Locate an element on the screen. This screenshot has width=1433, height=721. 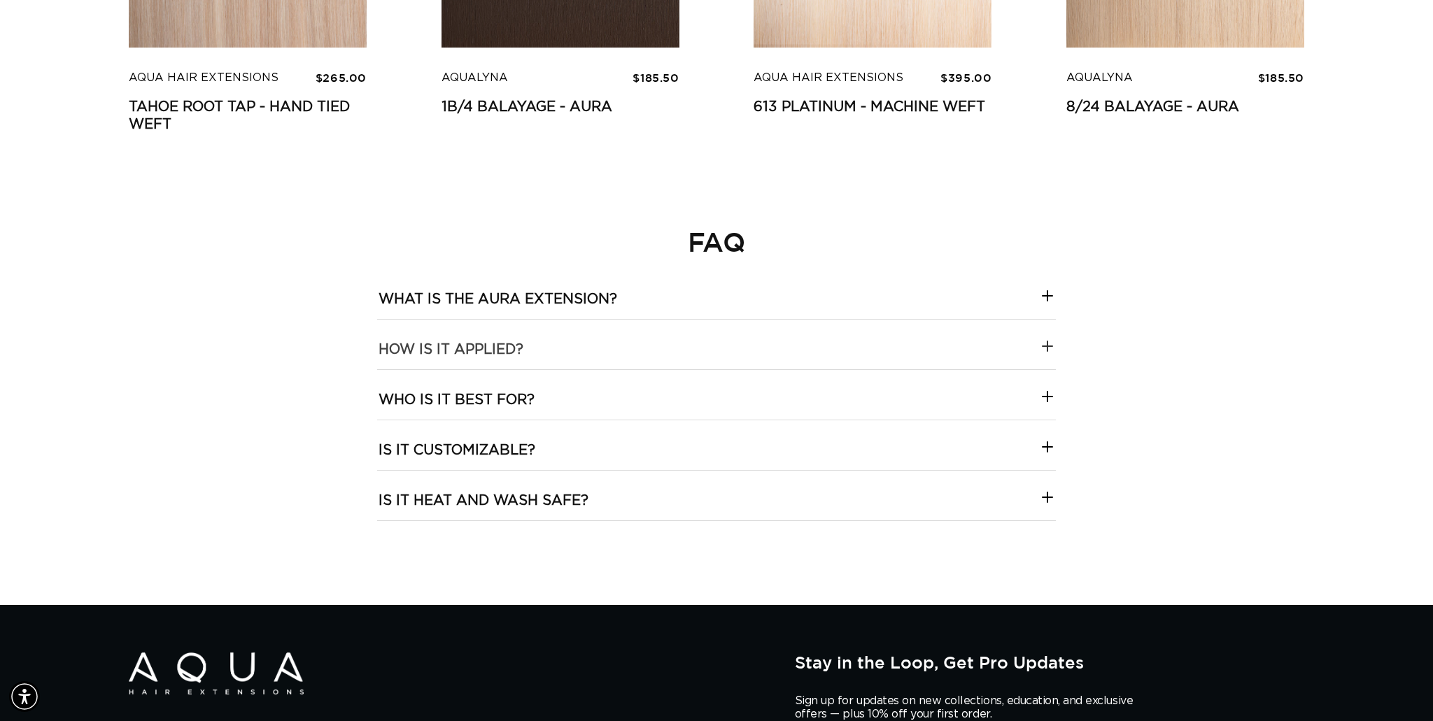
h3: Is it customizable? is located at coordinates (457, 450).